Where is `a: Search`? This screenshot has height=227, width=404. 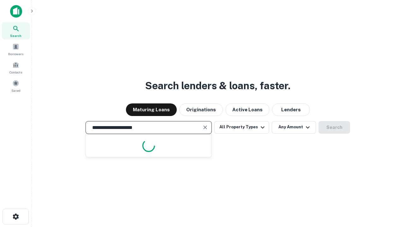 a: Search is located at coordinates (16, 31).